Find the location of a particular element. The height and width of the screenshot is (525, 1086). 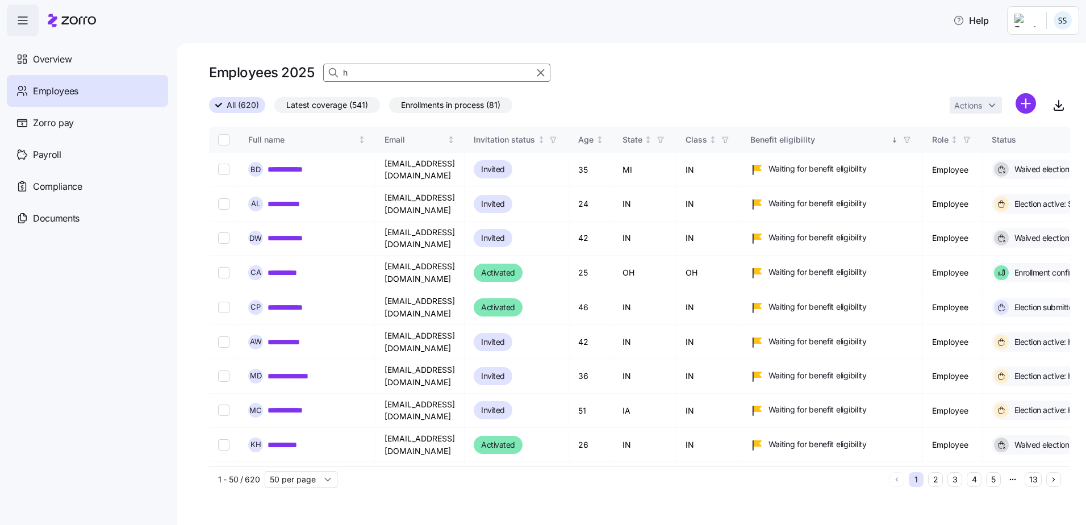

td: 25 is located at coordinates (591, 273).